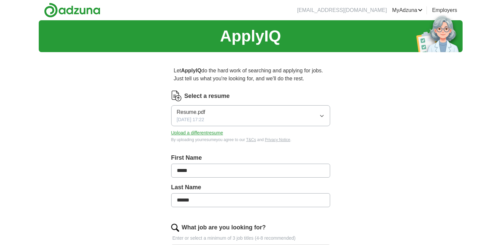  I want to click on label: First Name, so click(251, 157).